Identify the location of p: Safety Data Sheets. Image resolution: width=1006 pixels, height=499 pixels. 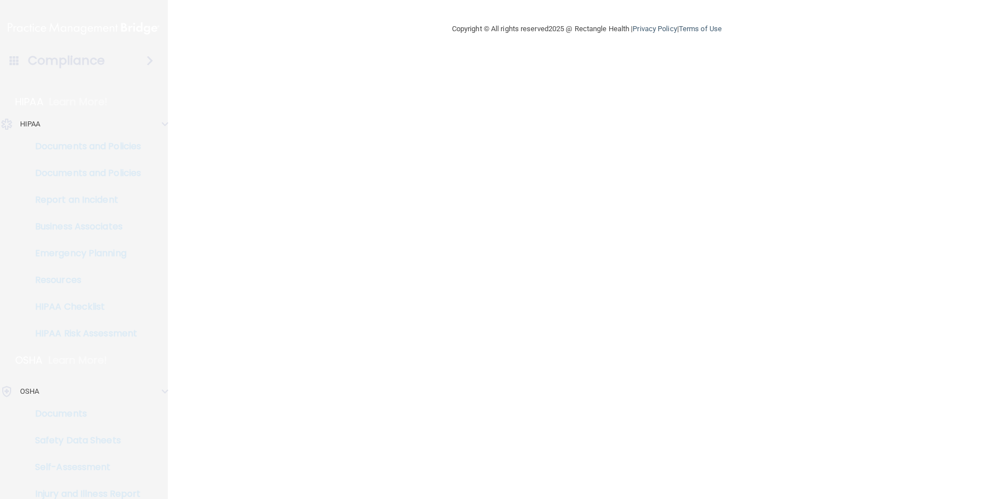
(83, 441).